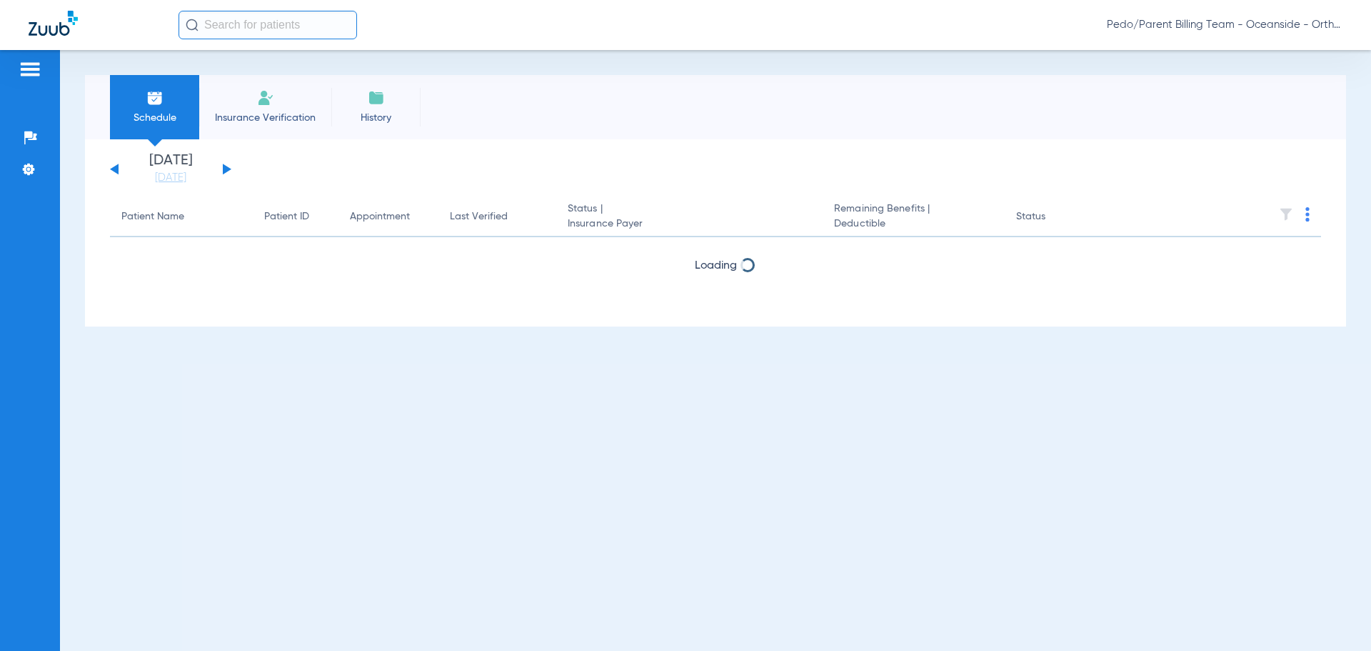 The height and width of the screenshot is (651, 1371). I want to click on img: Zuub Logo, so click(53, 23).